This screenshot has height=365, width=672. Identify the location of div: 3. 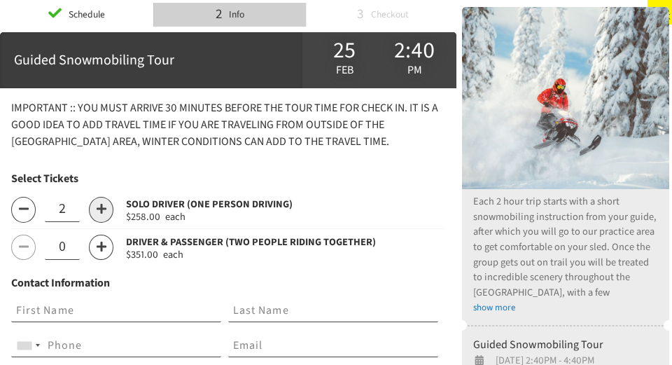
(361, 14).